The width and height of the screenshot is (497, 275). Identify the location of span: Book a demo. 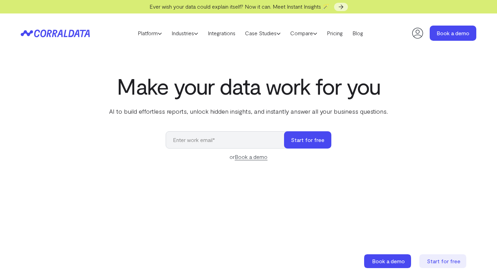
(388, 260).